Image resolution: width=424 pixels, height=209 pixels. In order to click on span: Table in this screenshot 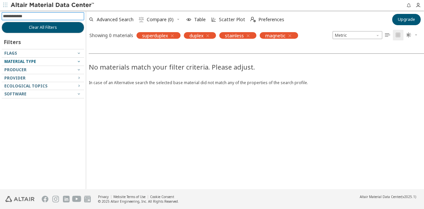, I will do `click(200, 20)`.